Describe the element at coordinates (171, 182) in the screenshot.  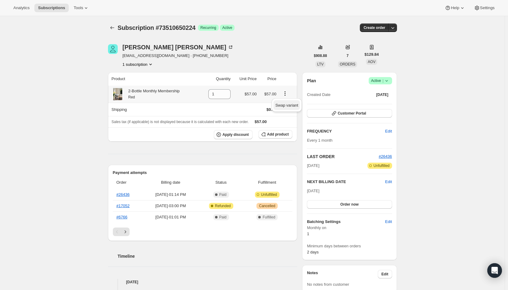
I see `span: Billing date` at that location.